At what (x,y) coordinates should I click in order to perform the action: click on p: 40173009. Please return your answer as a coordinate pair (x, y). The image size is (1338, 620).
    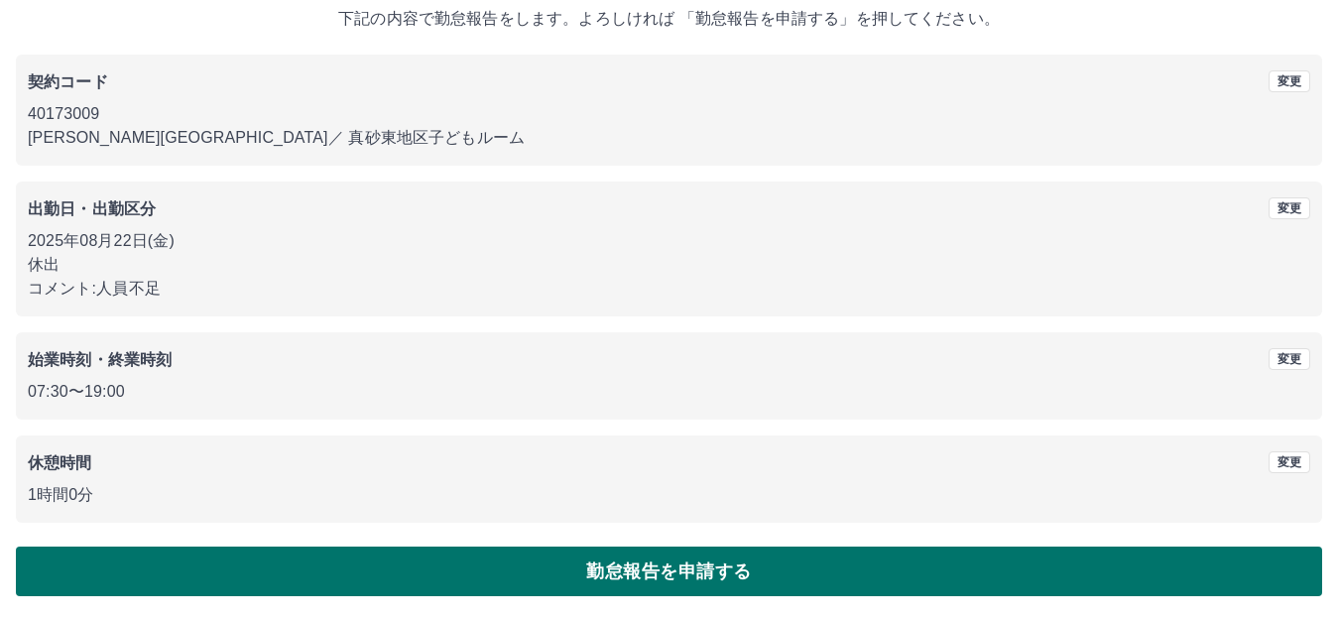
    Looking at the image, I should click on (668, 114).